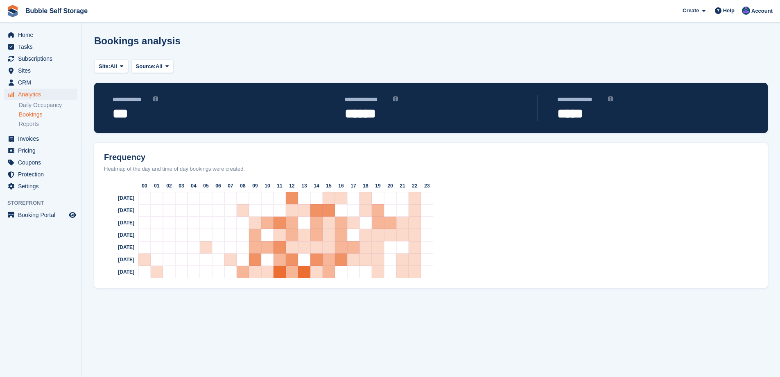 This screenshot has height=377, width=780. What do you see at coordinates (354, 186) in the screenshot?
I see `div: 17` at bounding box center [354, 186].